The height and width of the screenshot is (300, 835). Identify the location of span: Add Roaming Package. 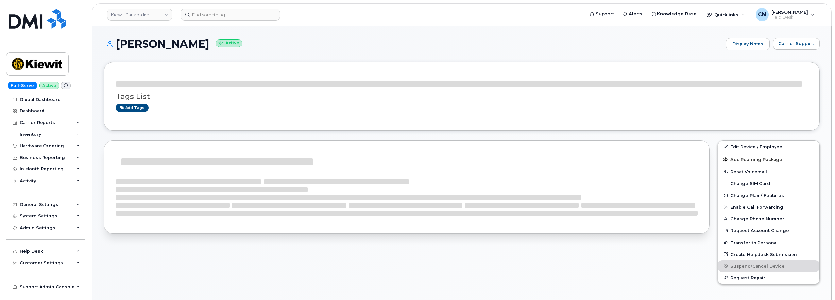
(753, 160).